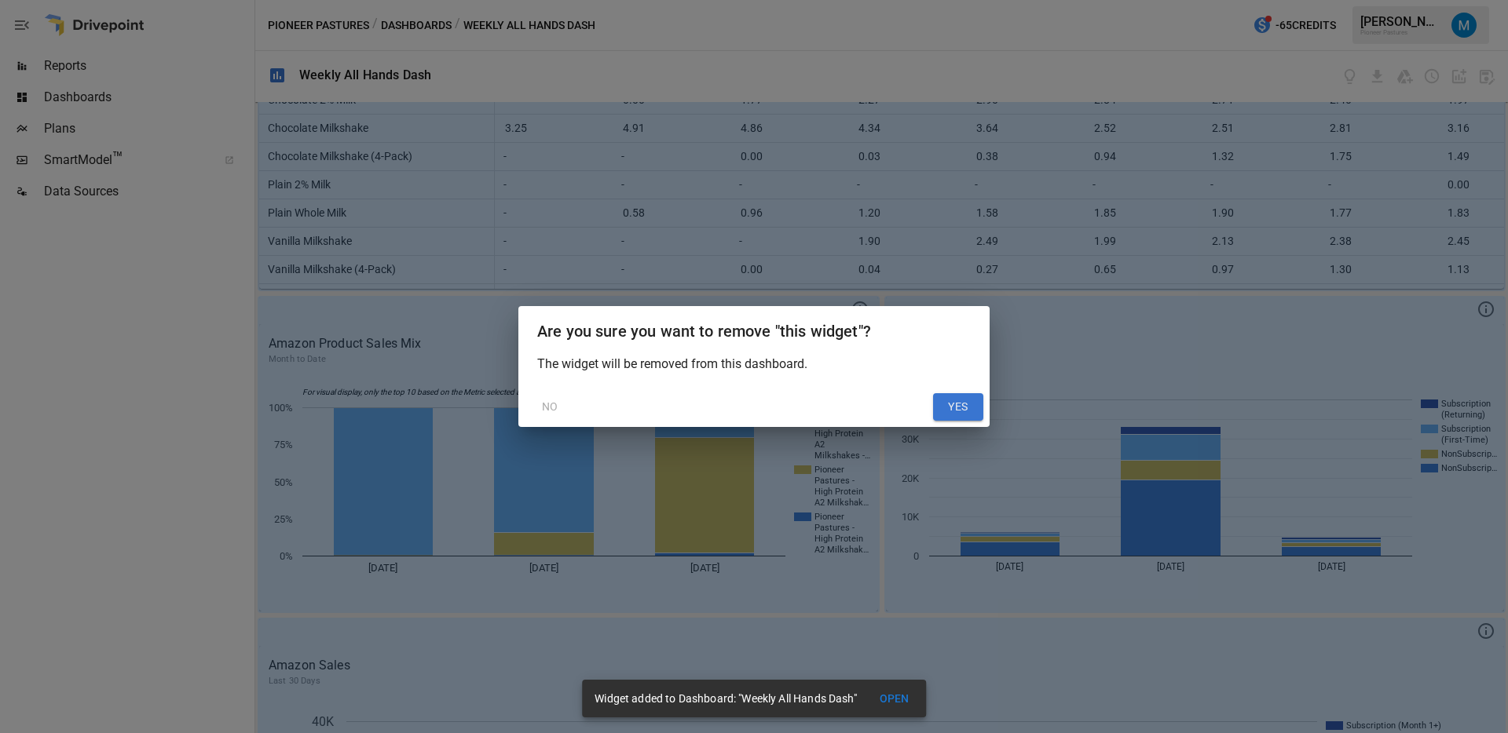 The width and height of the screenshot is (1508, 733). Describe the element at coordinates (894, 699) in the screenshot. I see `button: OPEN` at that location.